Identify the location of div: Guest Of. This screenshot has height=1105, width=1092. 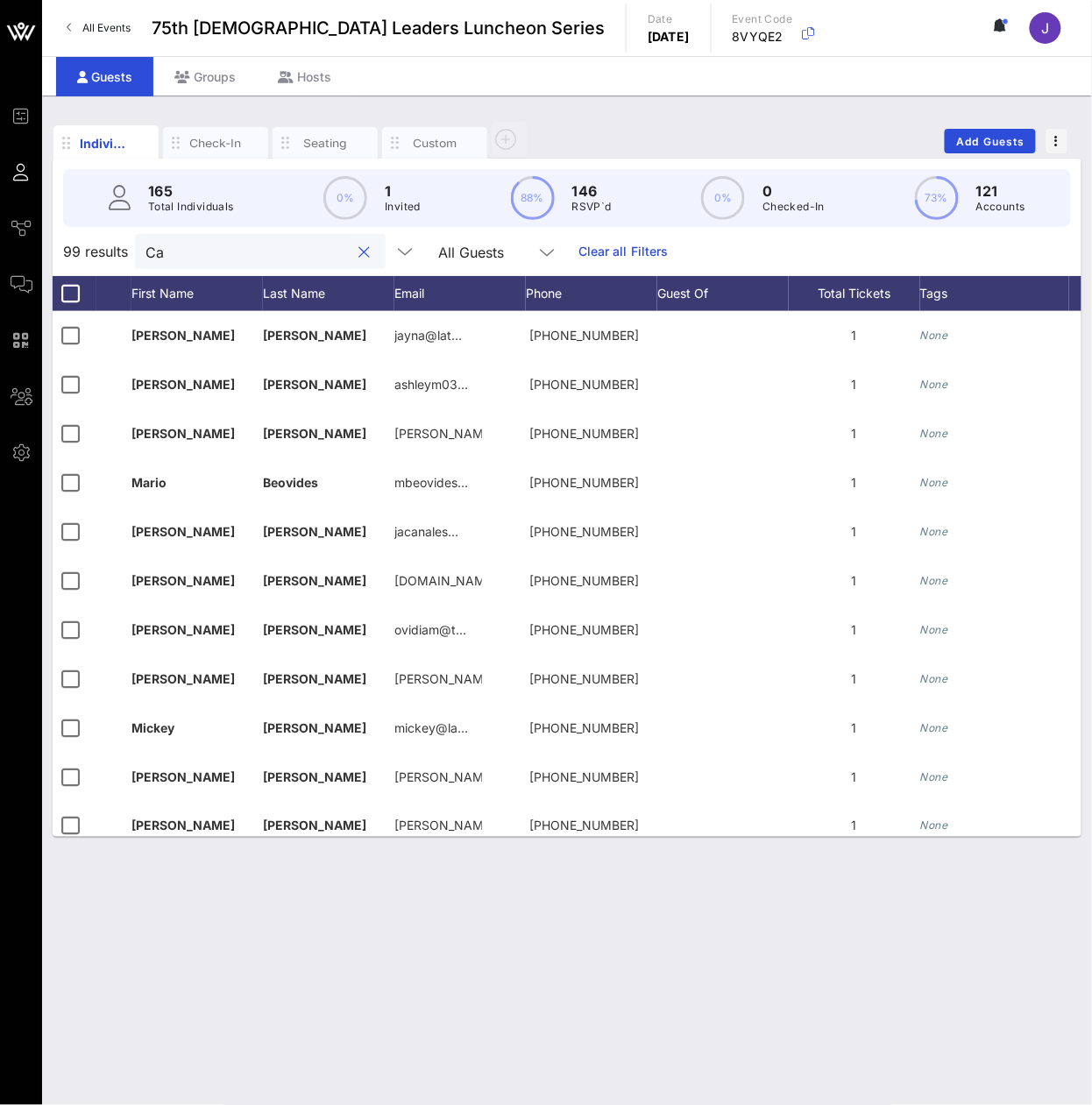
(723, 294).